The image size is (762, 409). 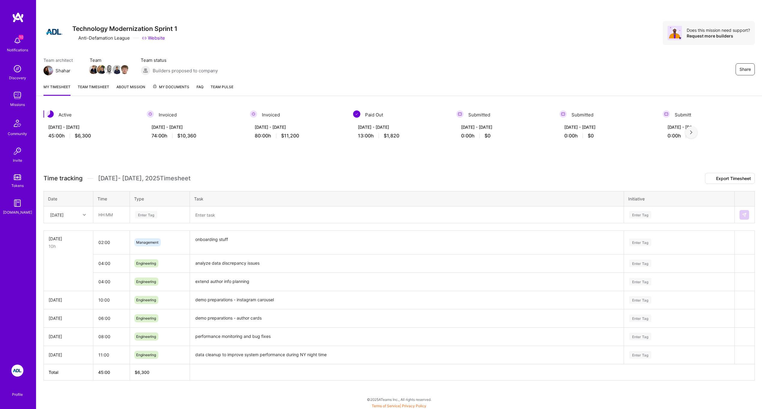 What do you see at coordinates (222, 87) in the screenshot?
I see `span: Team Pulse` at bounding box center [222, 87].